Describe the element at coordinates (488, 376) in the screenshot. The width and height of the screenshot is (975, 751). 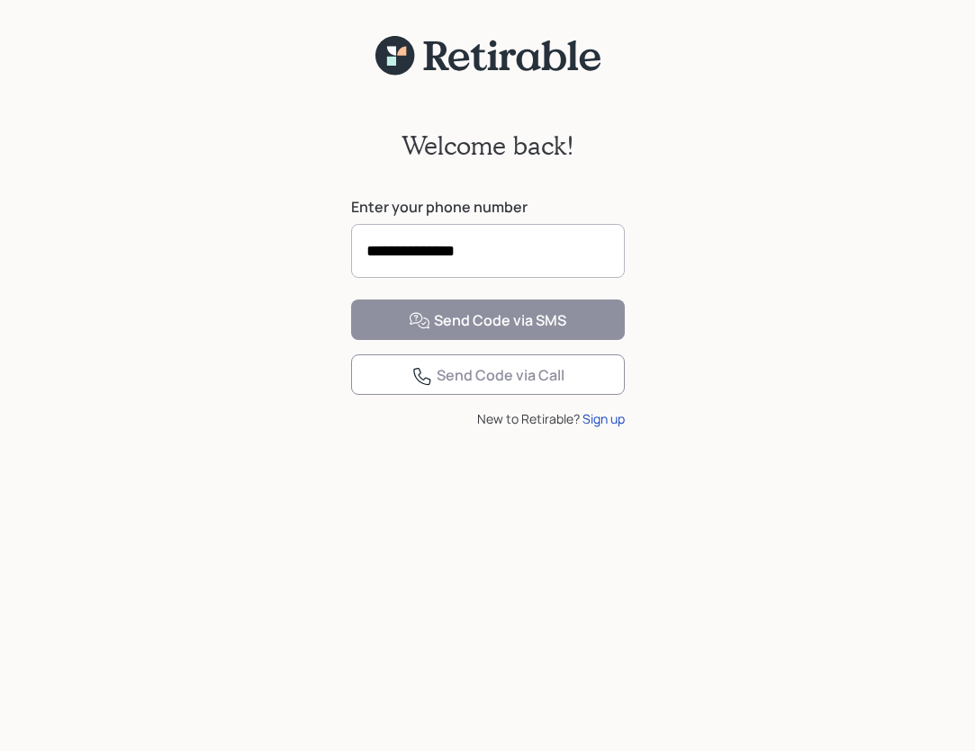
I see `div: Send Code via Call` at that location.